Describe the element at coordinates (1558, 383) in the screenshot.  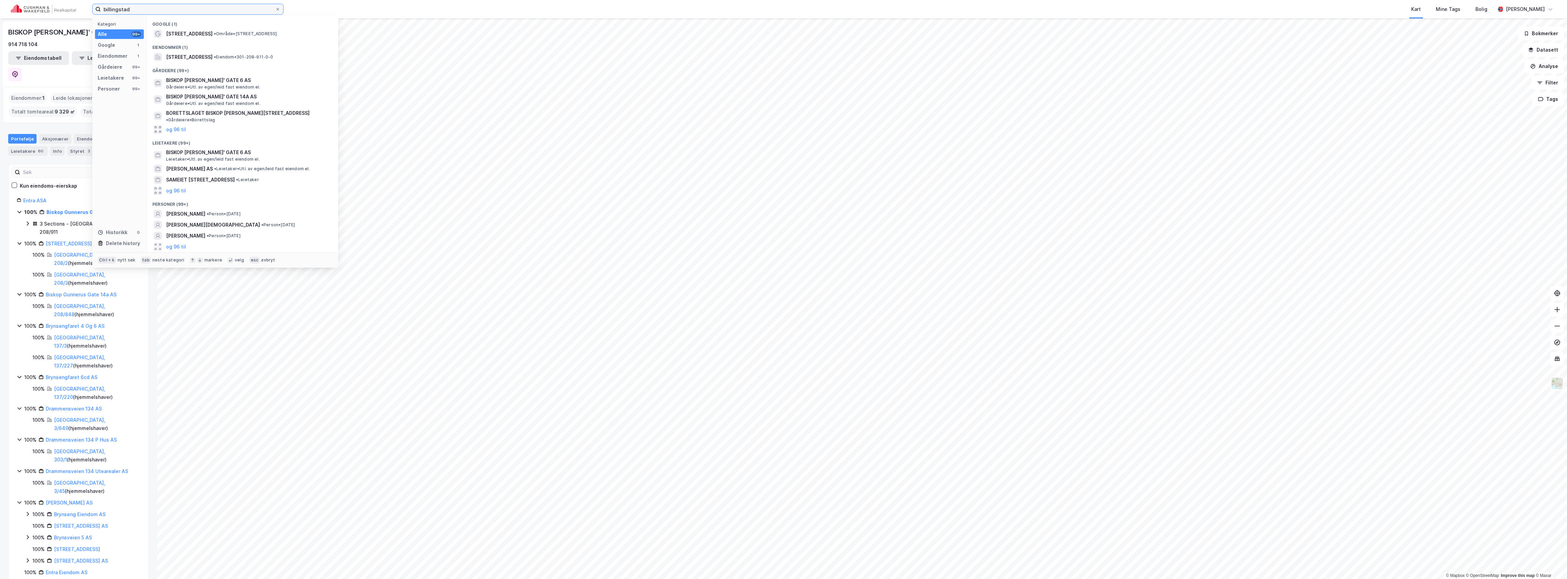
I see `img: Z` at that location.